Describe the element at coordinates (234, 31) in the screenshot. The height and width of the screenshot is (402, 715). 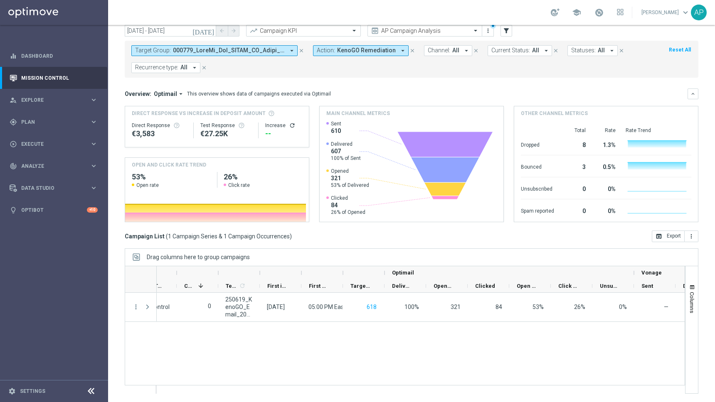
I see `button: arrow_forward` at that location.